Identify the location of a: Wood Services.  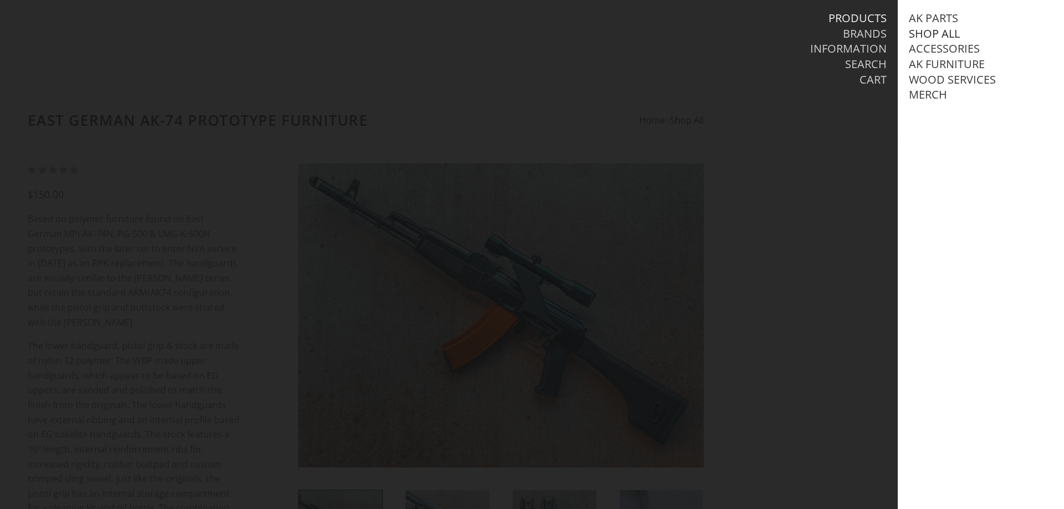
(952, 80).